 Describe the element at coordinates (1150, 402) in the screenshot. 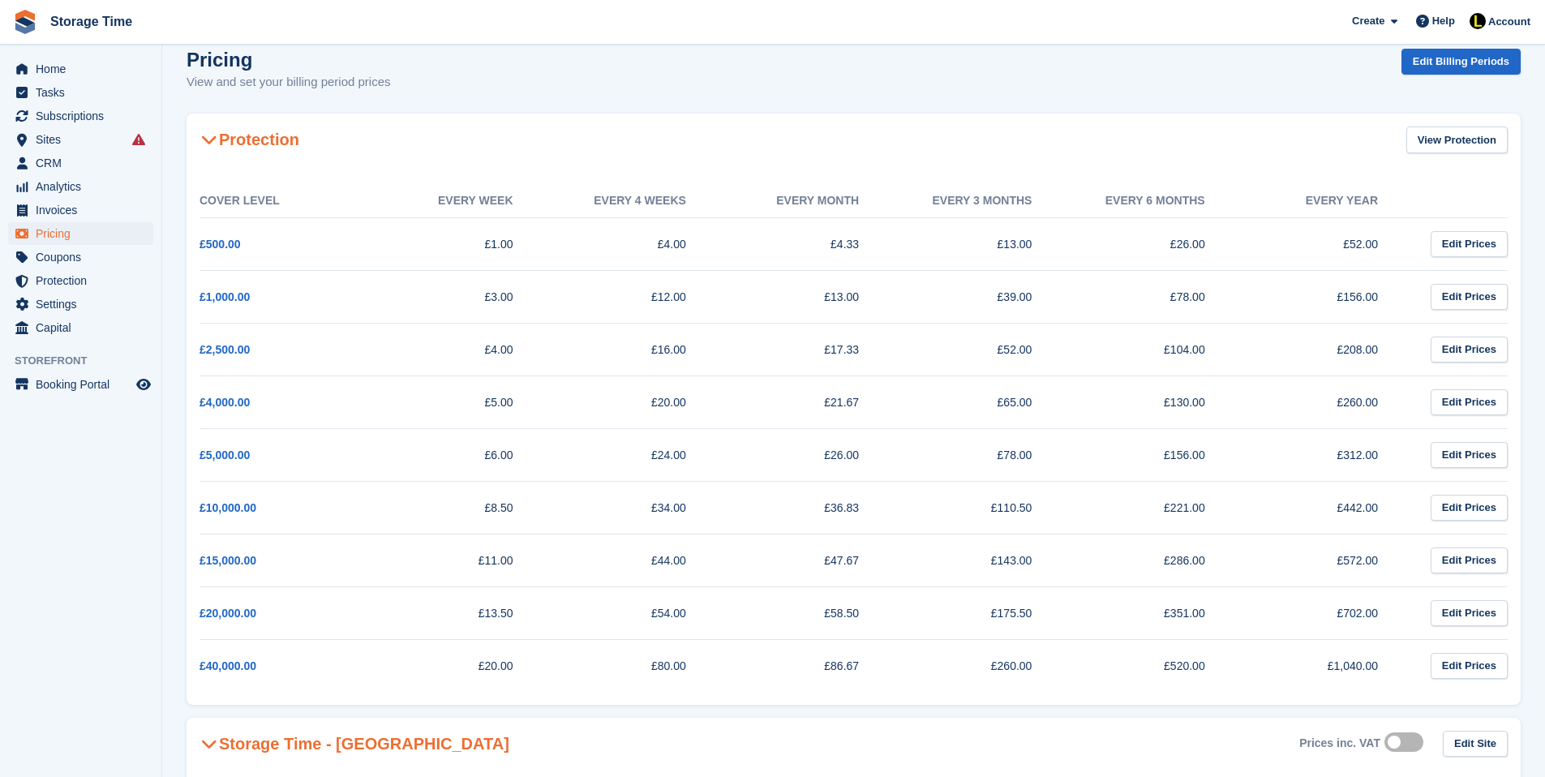

I see `td: £130.00` at that location.